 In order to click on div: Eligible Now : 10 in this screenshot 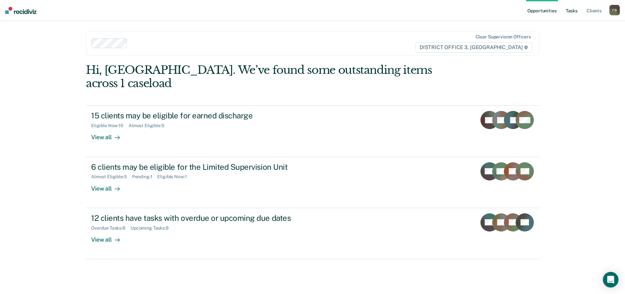, I will do `click(110, 126)`.